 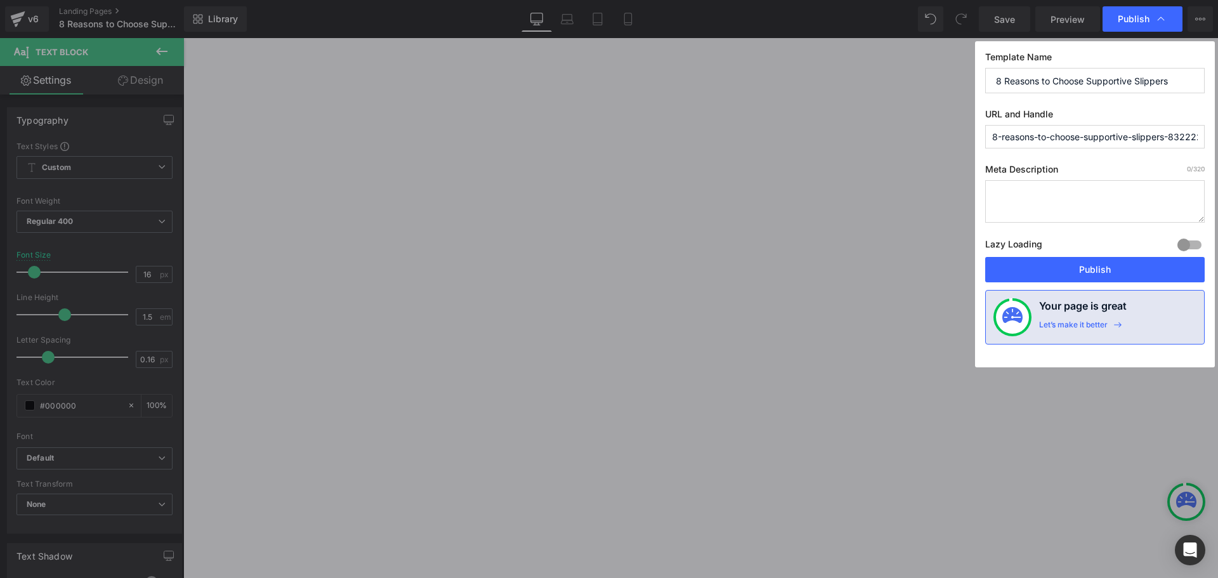 What do you see at coordinates (1095, 172) in the screenshot?
I see `label: Meta Description` at bounding box center [1095, 172].